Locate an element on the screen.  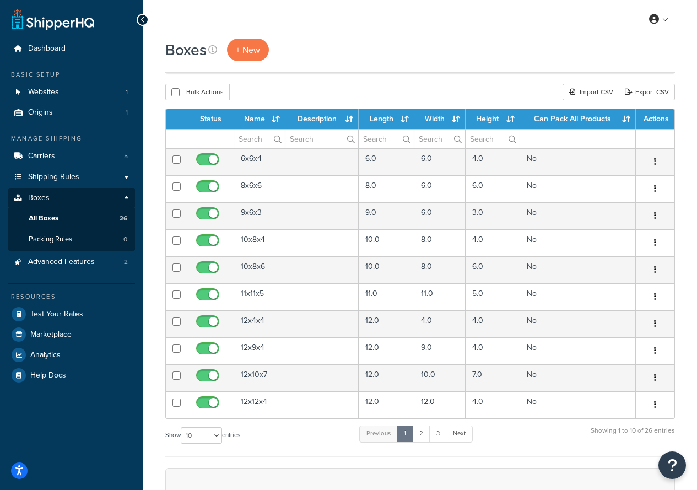
li: Packing Rules is located at coordinates (72, 239).